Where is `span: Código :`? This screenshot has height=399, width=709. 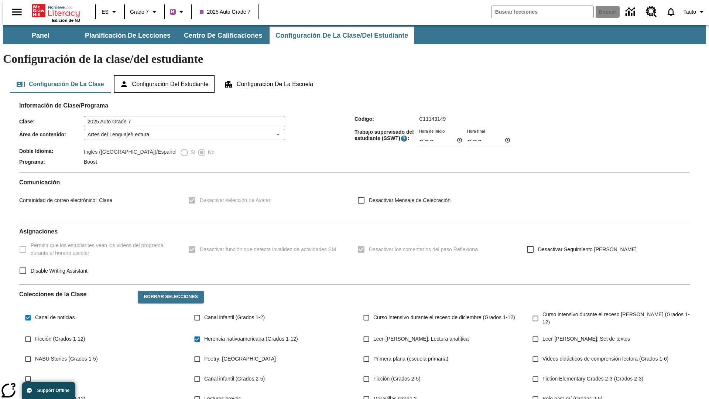
span: Código : is located at coordinates (387, 119).